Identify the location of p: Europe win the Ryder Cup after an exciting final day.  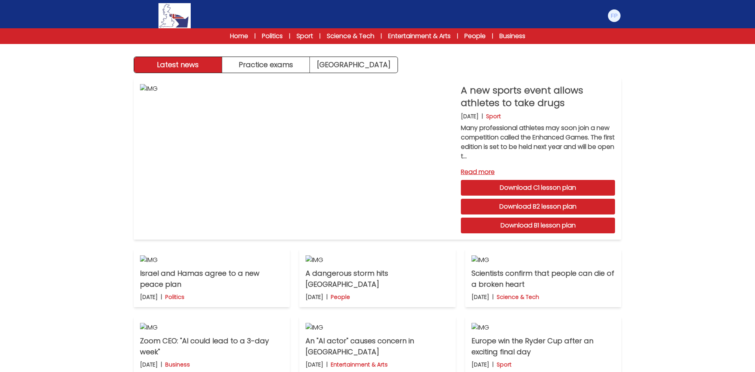
(543, 347).